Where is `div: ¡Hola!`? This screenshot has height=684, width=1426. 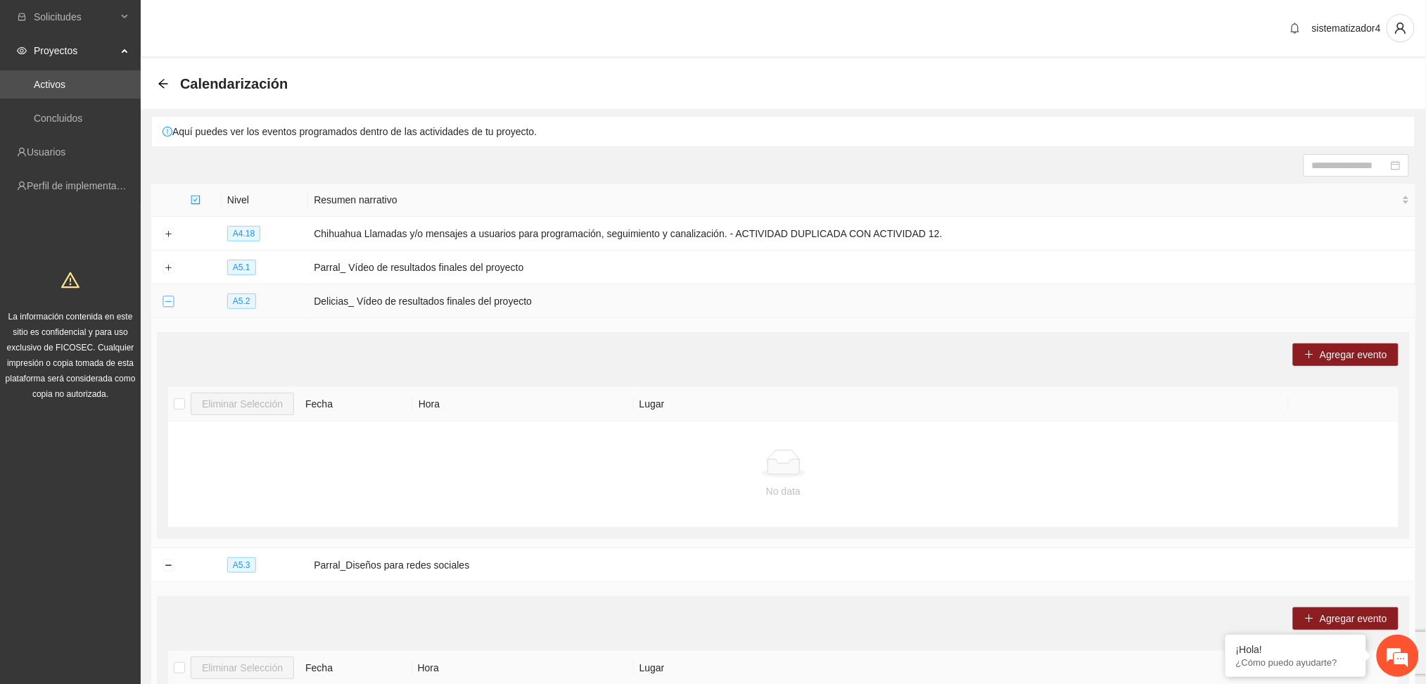
div: ¡Hola! is located at coordinates (1295, 649).